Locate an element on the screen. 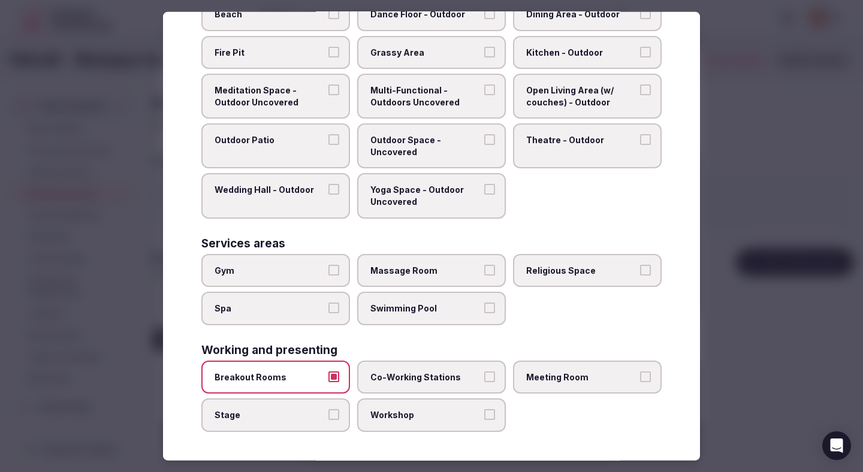 The image size is (863, 472). span: Wedding Hall - Outdoor is located at coordinates (270, 190).